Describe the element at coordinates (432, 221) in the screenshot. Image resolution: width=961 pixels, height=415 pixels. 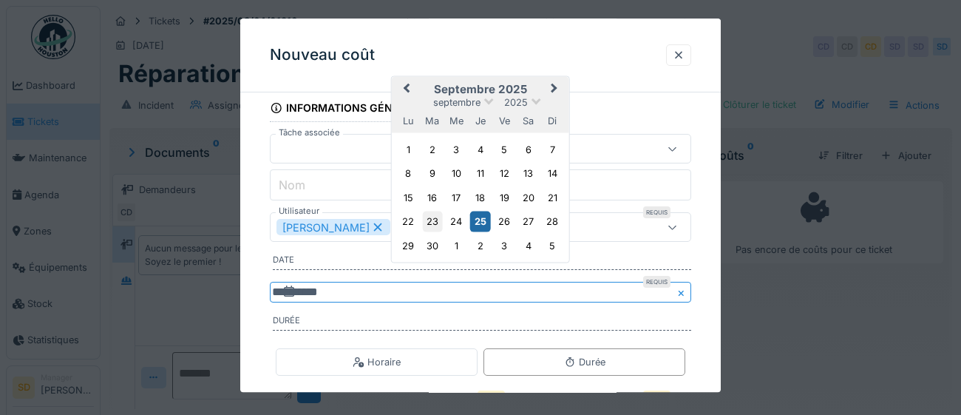
I see `div: Choose mardi 23 septembre 2025` at that location.